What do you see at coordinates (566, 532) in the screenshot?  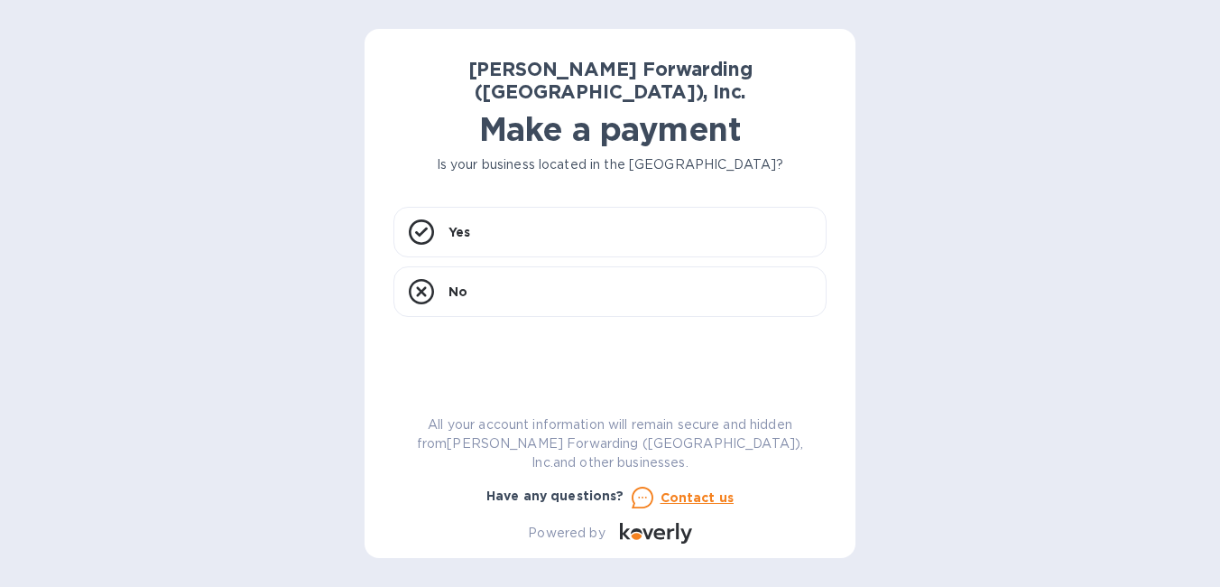 I see `p: Powered by` at bounding box center [566, 532].